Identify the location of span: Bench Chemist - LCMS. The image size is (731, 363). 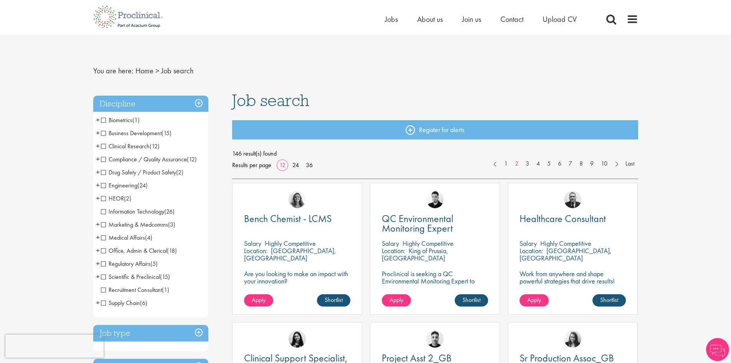
(288, 218).